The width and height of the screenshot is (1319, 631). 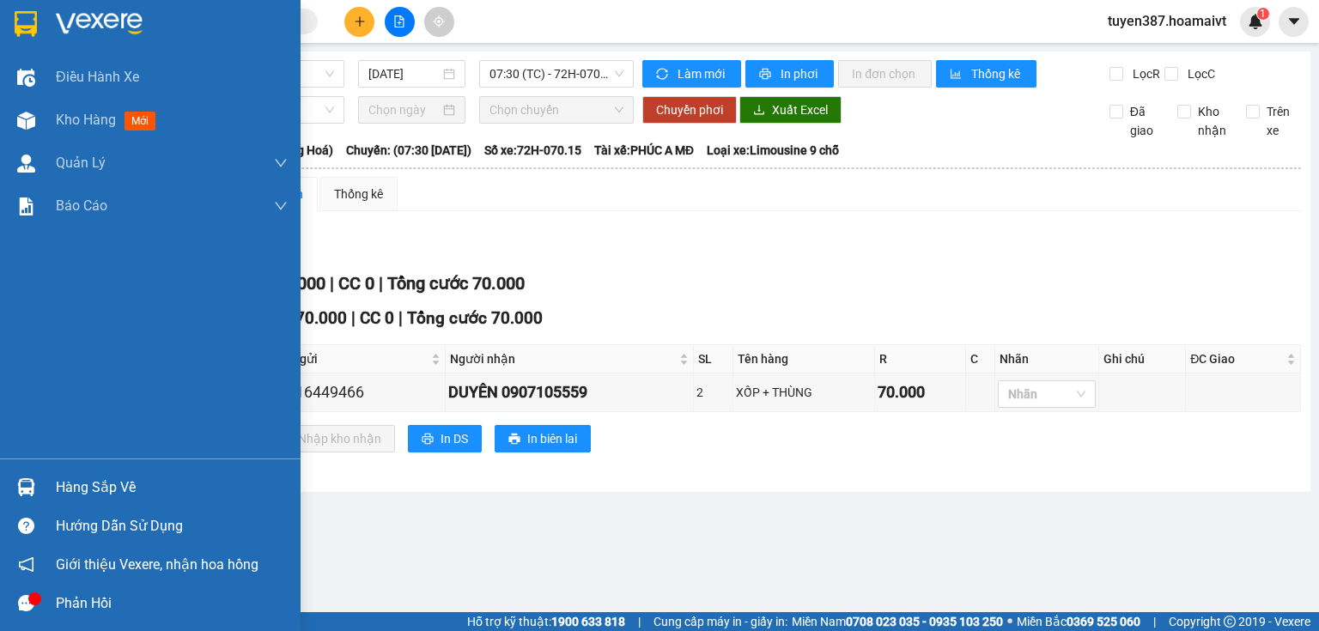 I want to click on span: copyright, so click(x=1230, y=622).